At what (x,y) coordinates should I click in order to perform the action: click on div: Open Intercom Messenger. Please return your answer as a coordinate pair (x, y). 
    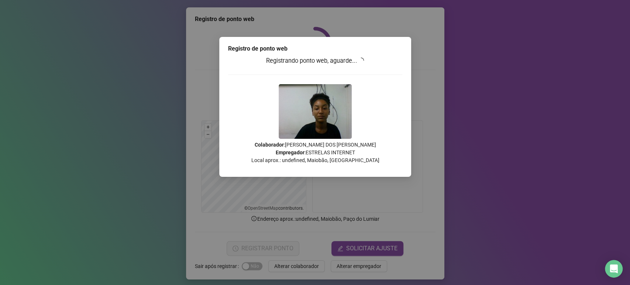
    Looking at the image, I should click on (614, 269).